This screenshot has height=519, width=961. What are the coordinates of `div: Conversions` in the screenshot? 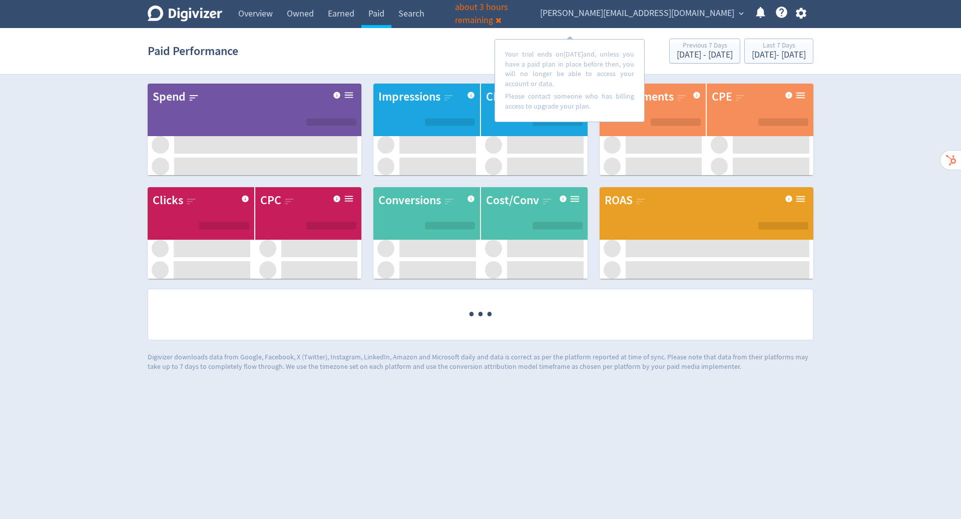 It's located at (409, 201).